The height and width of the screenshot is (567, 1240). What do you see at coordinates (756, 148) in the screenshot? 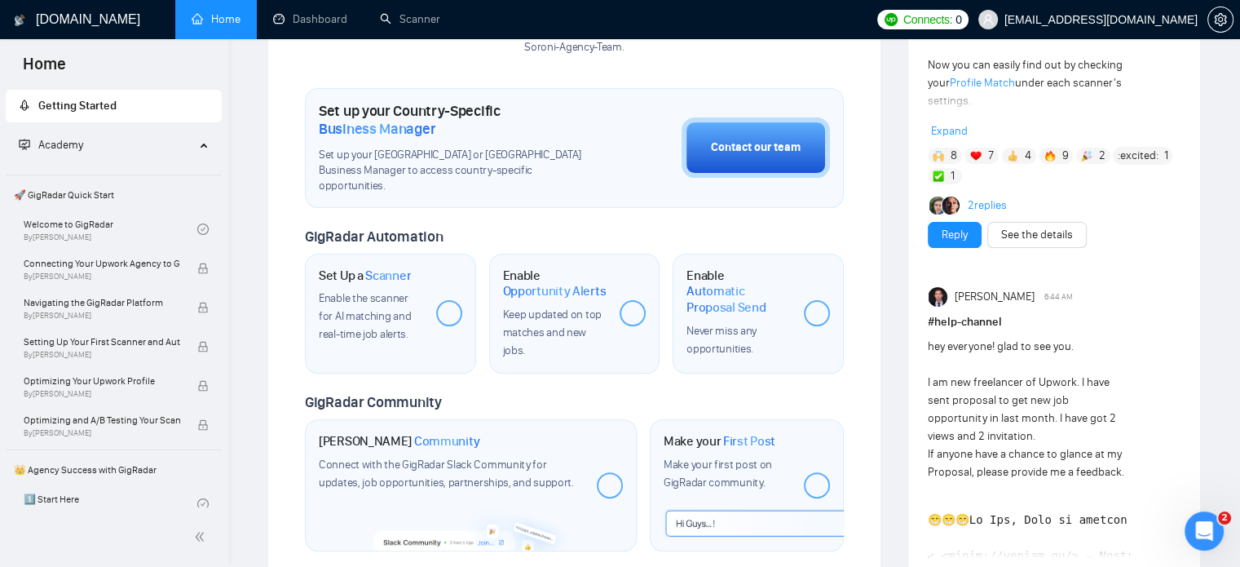
I see `button: Contact our team` at bounding box center [756, 148].